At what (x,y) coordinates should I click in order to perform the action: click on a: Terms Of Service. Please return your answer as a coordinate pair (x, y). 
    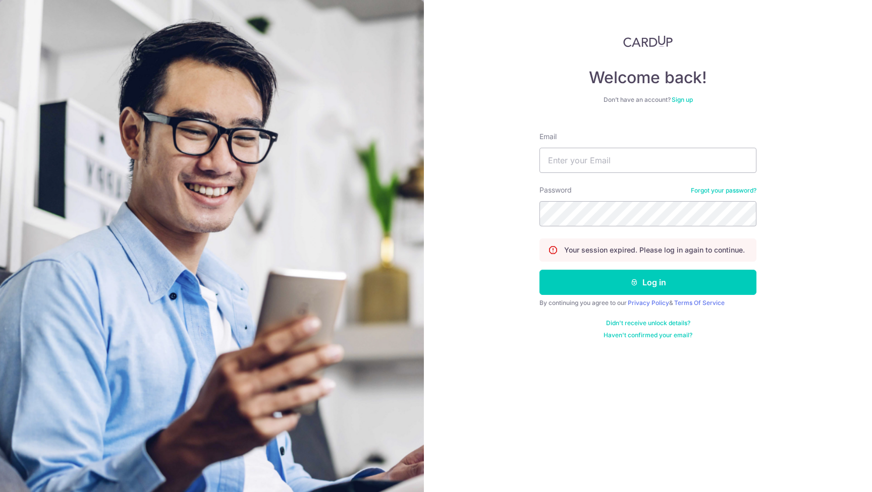
    Looking at the image, I should click on (699, 303).